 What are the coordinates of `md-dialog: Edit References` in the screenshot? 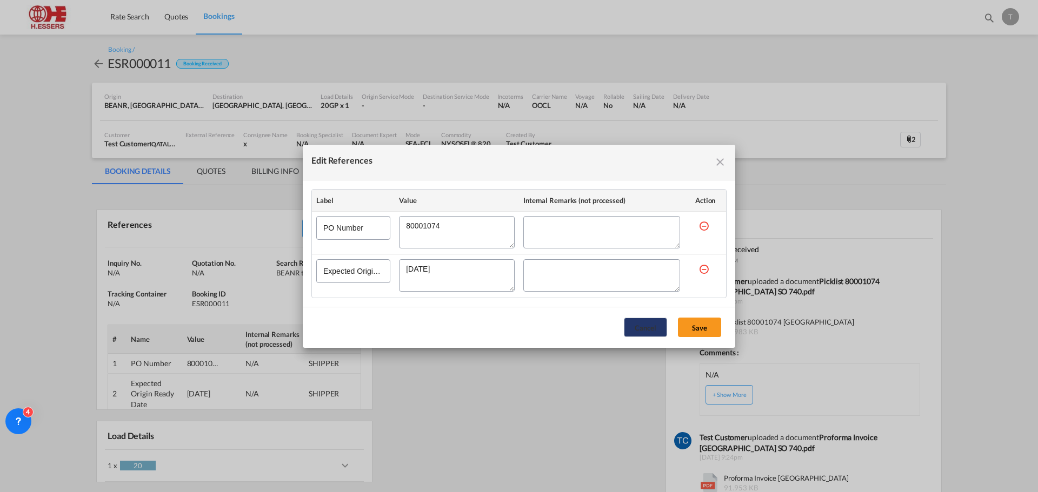 It's located at (519, 246).